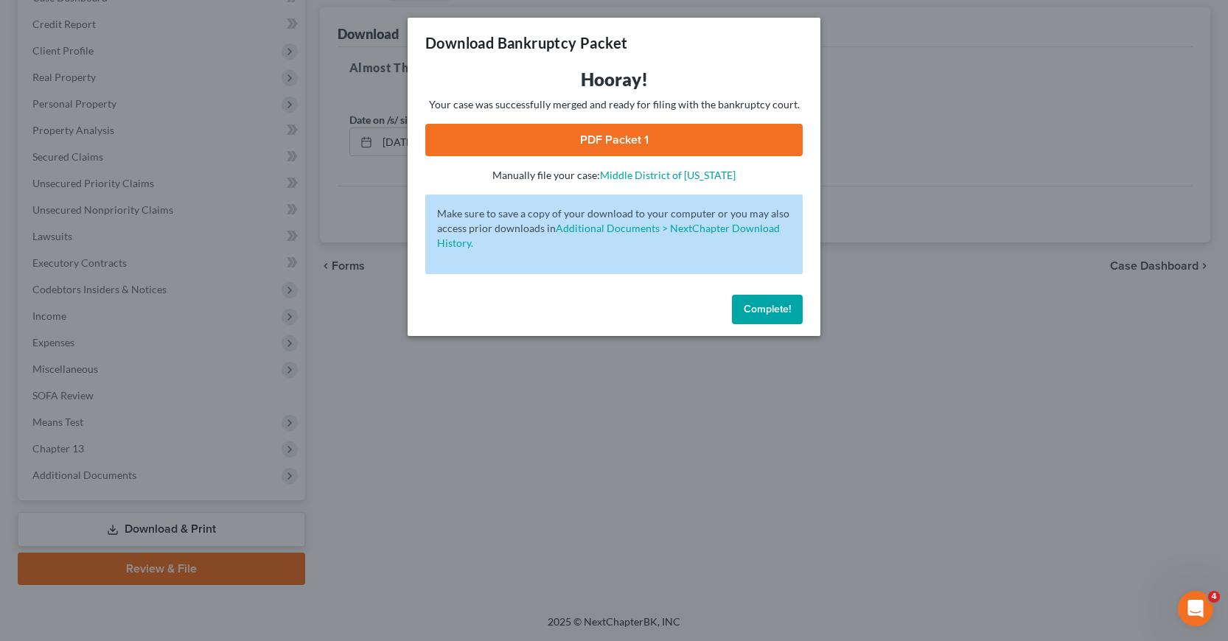 This screenshot has width=1228, height=641. Describe the element at coordinates (526, 43) in the screenshot. I see `h3: Download Bankruptcy Packet` at that location.